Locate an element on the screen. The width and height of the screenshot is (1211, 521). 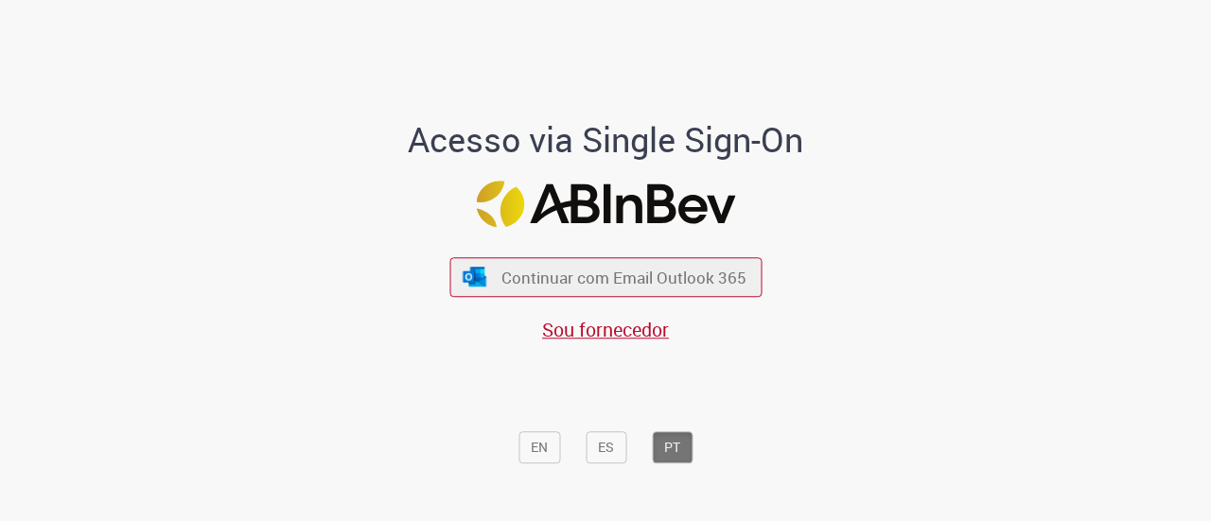
button: ícone Azure/Microsoft 360 Continuar com Email Outlook 365 is located at coordinates (606, 277).